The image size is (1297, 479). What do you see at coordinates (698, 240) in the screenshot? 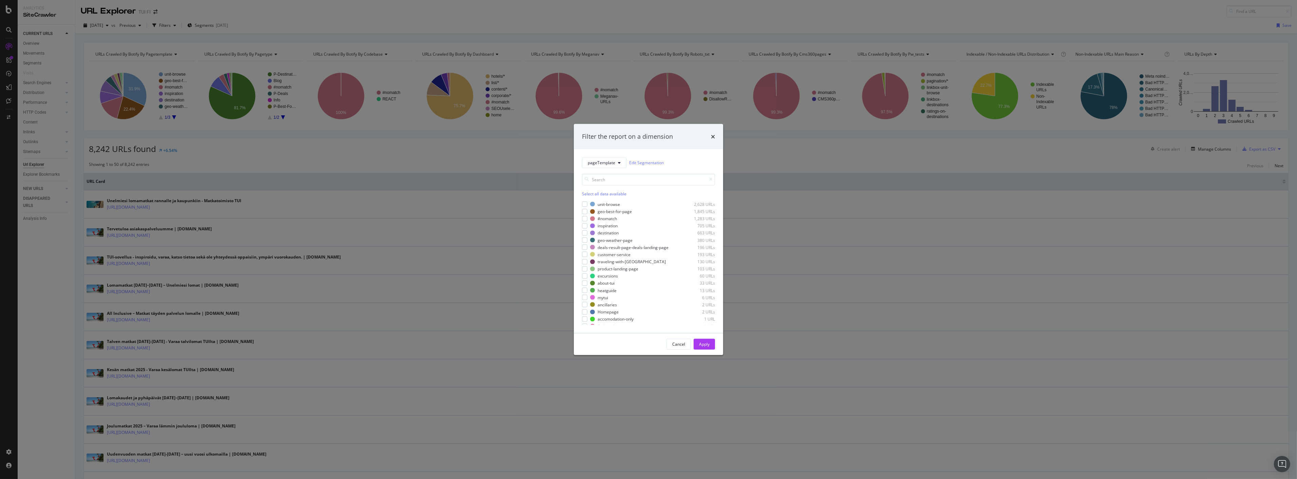
I see `div: 380 URLs` at bounding box center [698, 240].